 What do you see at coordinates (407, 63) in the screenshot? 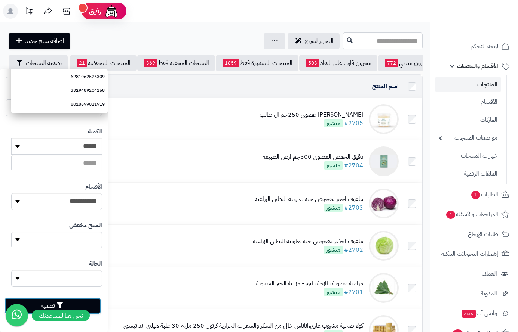
I see `a: مخزون منتهي772` at bounding box center [407, 63].